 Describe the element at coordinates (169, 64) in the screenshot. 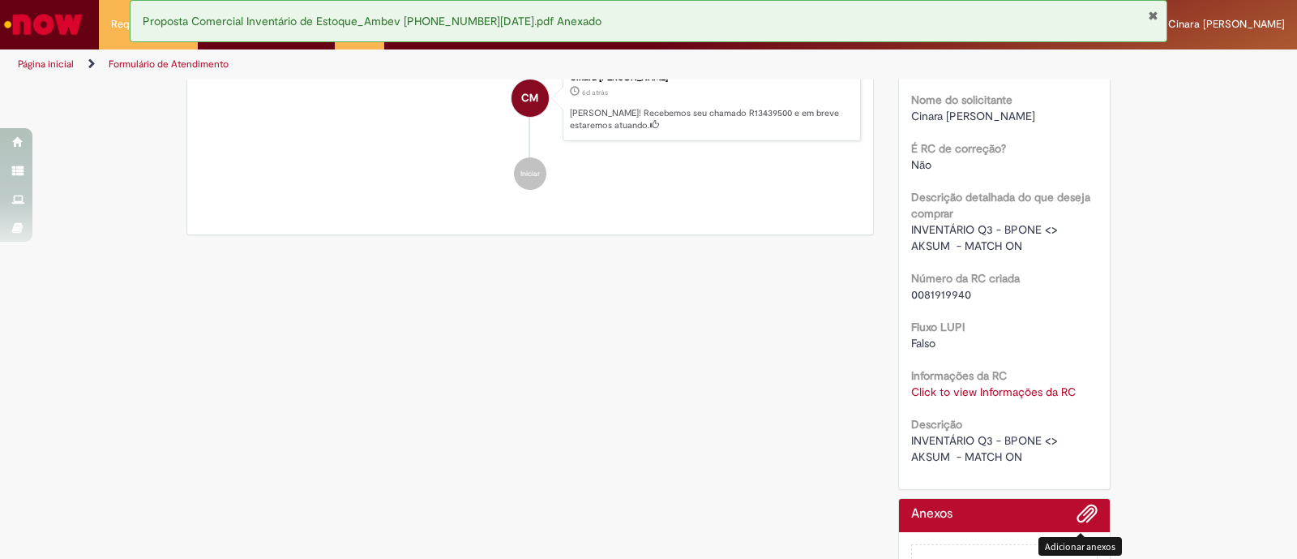

I see `a: Formulário de Atendimento` at that location.